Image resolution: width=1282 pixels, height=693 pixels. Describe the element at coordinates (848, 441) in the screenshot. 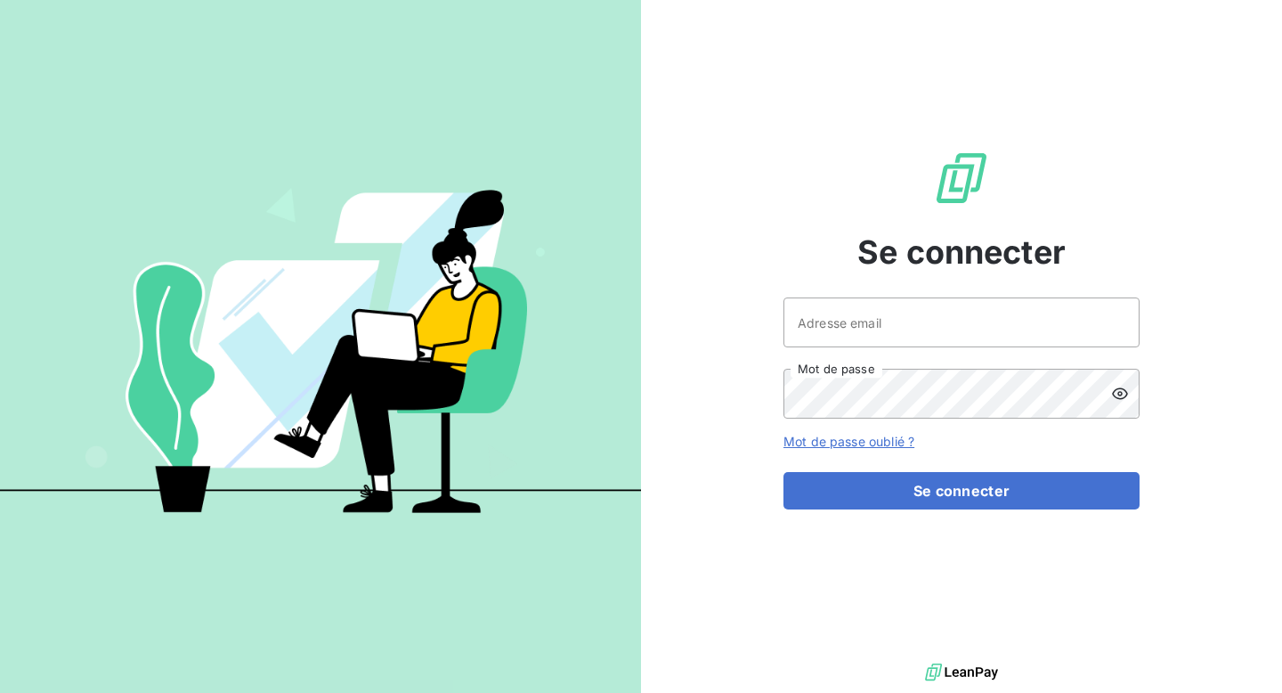

I see `a: Mot de passe oublié ?` at that location.